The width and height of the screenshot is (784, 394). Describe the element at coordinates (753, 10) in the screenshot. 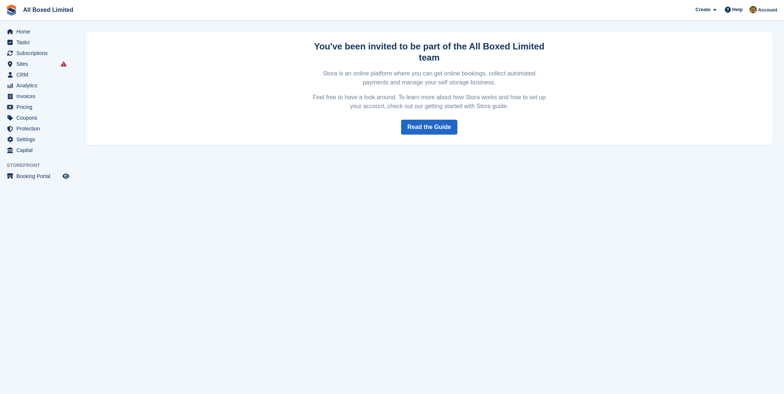

I see `img: Sharon Hawkins` at that location.